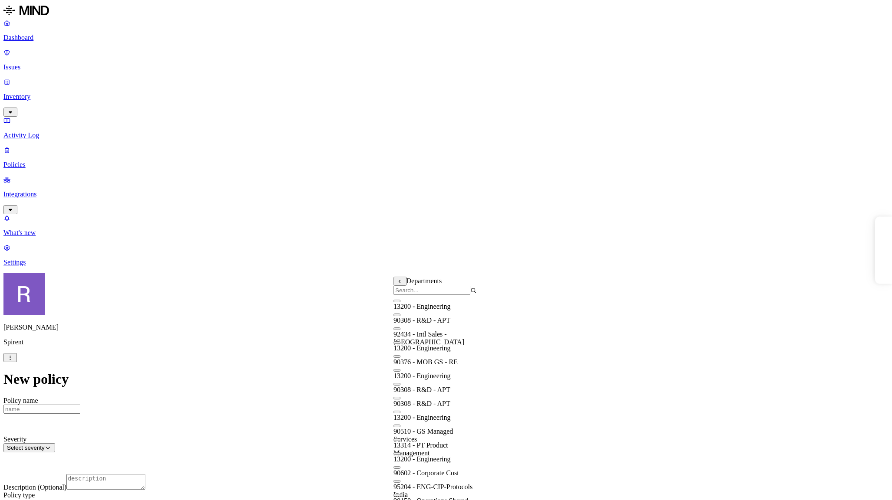 The height and width of the screenshot is (500, 892). I want to click on span: 13314 - PT Product Management, so click(420, 449).